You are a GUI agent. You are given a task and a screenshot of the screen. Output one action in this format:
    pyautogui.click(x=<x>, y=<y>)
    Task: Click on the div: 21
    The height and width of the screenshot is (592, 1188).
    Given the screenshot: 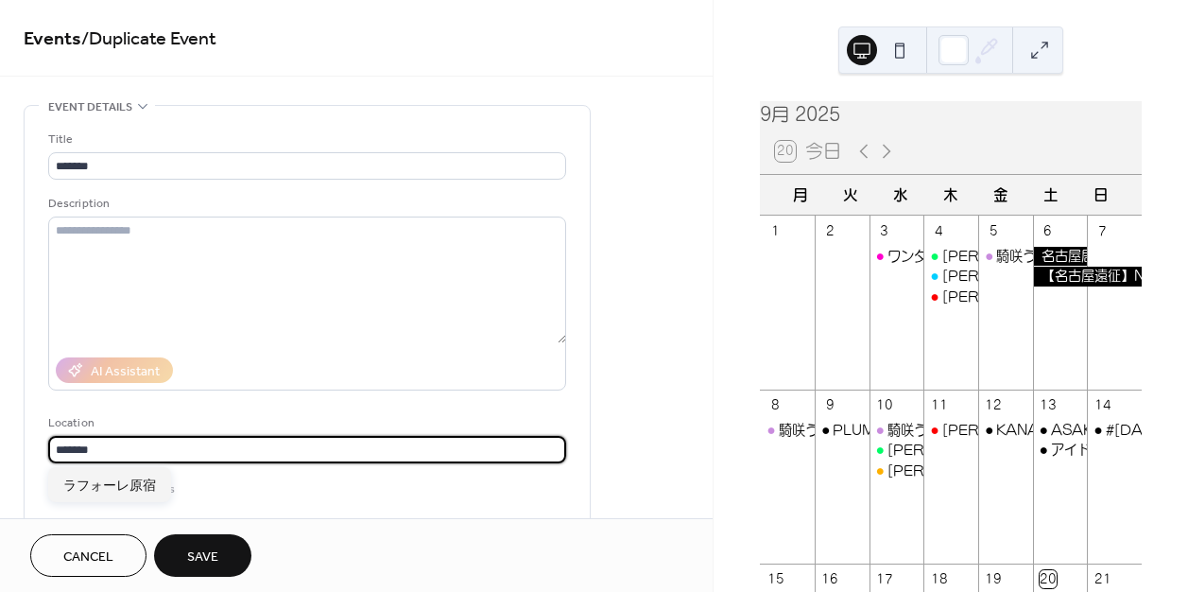 What is the action you would take?
    pyautogui.click(x=1102, y=578)
    